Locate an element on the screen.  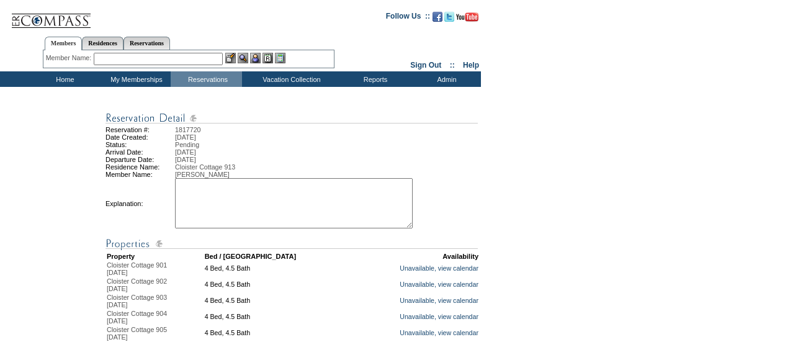
a: Sign Out is located at coordinates (426, 65).